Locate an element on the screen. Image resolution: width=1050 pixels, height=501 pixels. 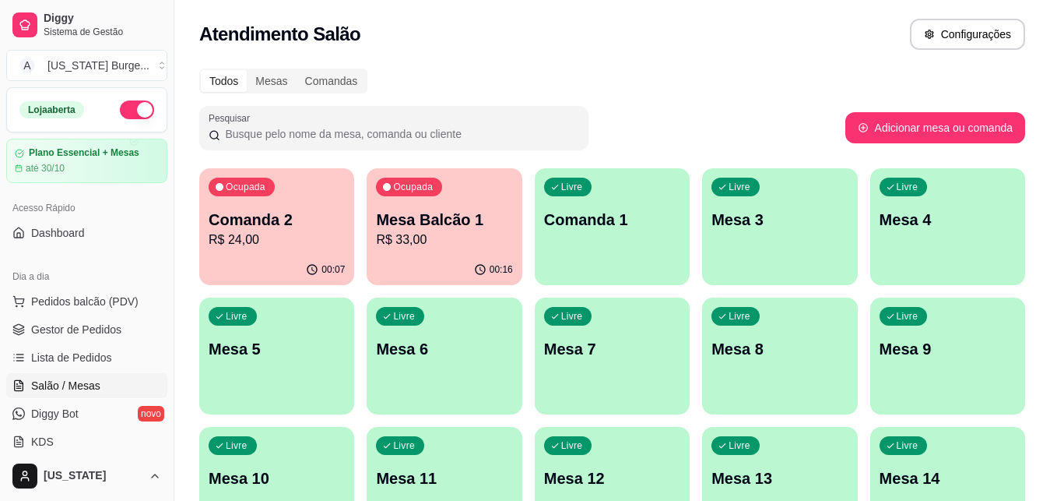
p: Mesa 9 is located at coordinates (947, 349).